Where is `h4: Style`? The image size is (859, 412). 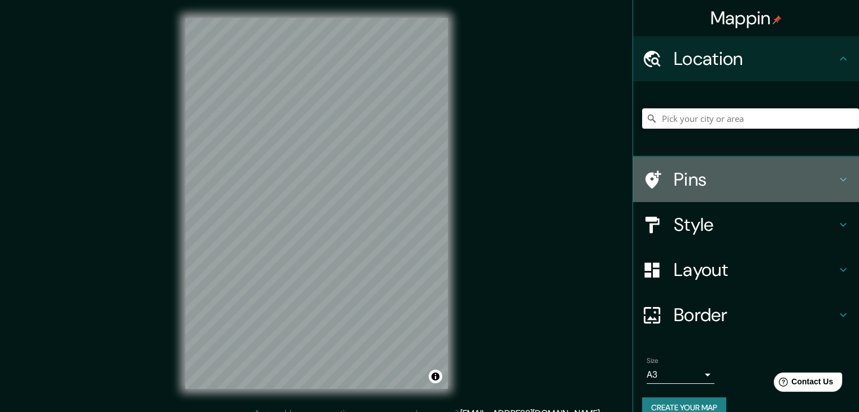
h4: Style is located at coordinates (755, 225).